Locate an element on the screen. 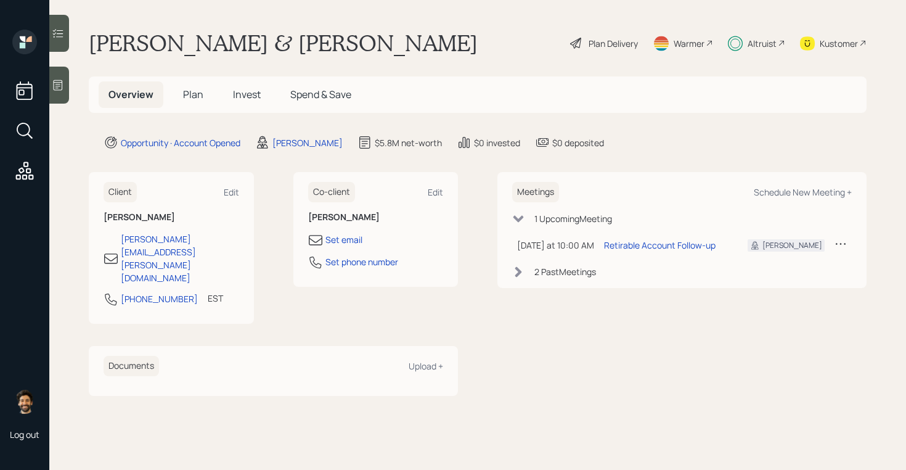 Image resolution: width=906 pixels, height=470 pixels. div: Warmer is located at coordinates (689, 43).